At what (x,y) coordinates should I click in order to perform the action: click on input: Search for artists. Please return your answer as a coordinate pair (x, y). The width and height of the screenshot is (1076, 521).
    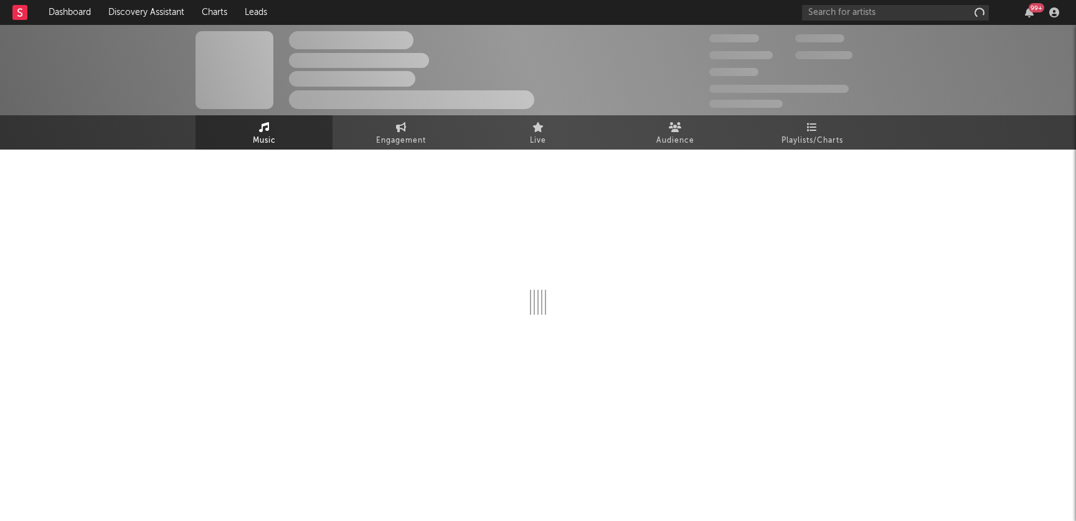
    Looking at the image, I should click on (896, 12).